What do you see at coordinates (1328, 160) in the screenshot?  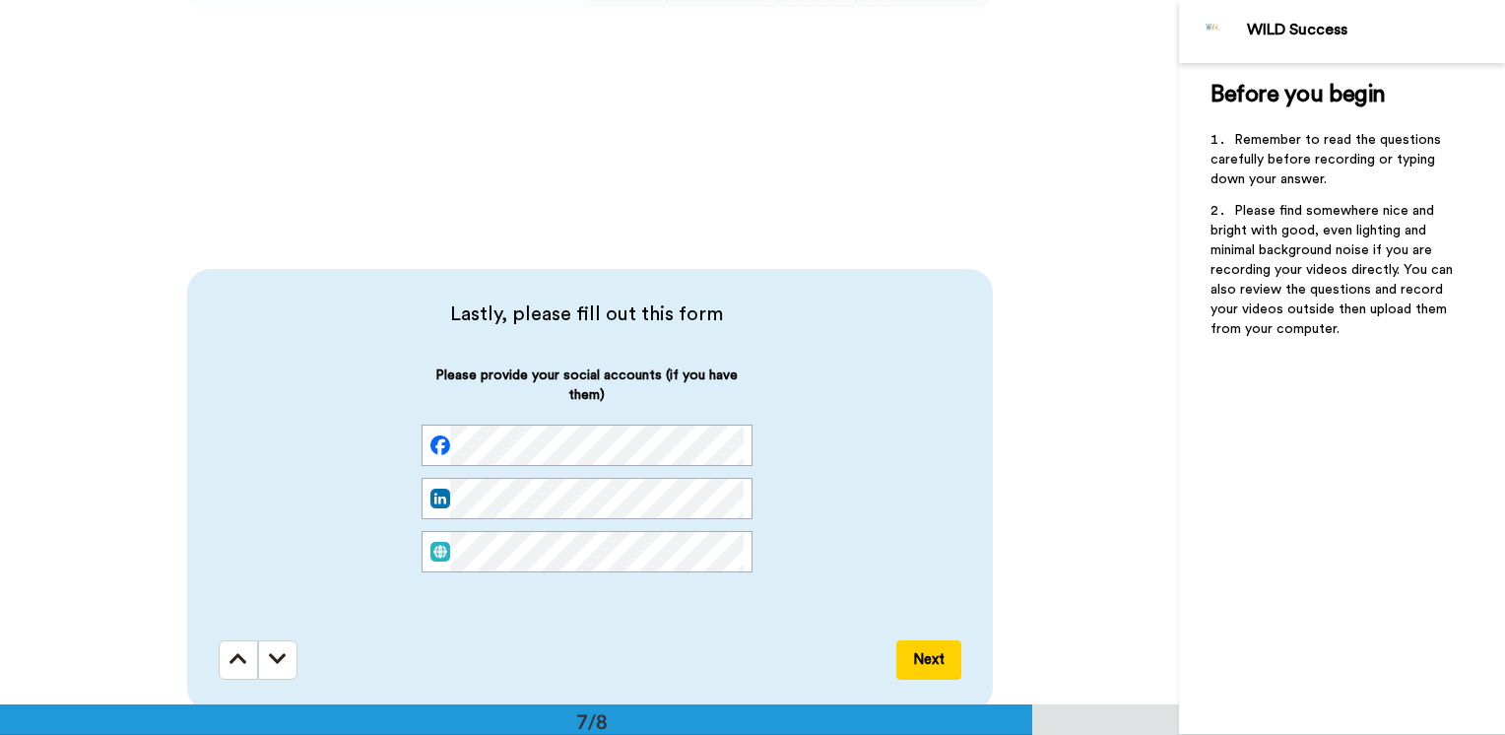 I see `span: Remember to read the questions carefully before recording or typing down your answer.` at bounding box center [1328, 160].